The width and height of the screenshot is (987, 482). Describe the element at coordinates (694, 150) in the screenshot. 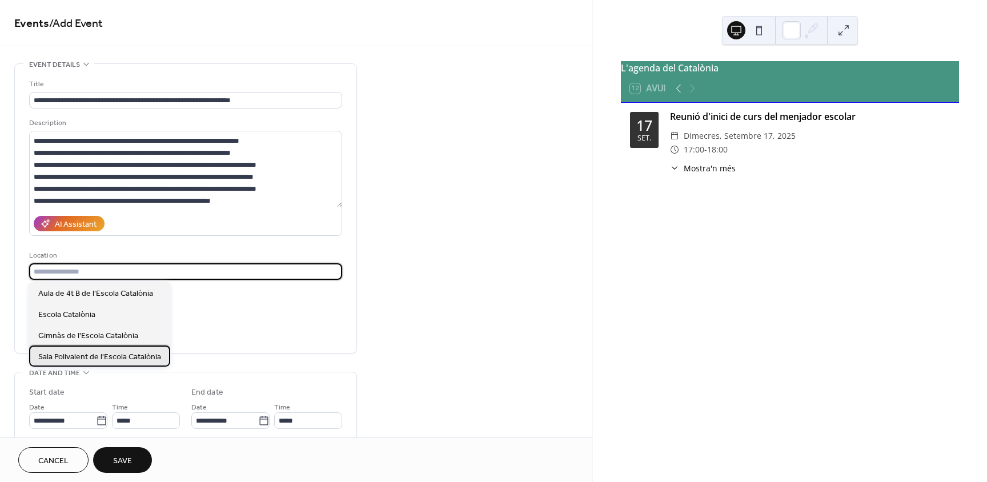

I see `span: 17:00` at that location.